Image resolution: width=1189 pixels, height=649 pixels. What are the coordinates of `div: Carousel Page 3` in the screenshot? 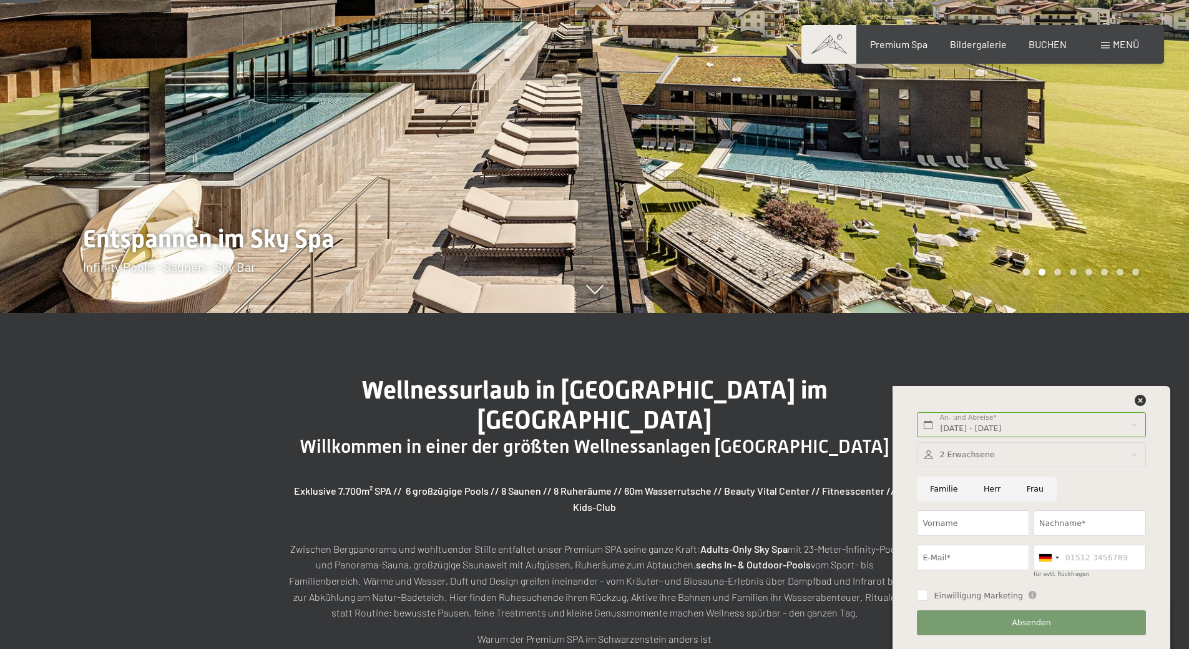 It's located at (1058, 272).